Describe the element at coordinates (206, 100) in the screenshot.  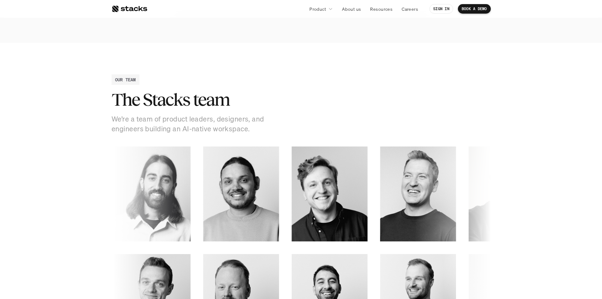
I see `h2: The Stacks team` at that location.